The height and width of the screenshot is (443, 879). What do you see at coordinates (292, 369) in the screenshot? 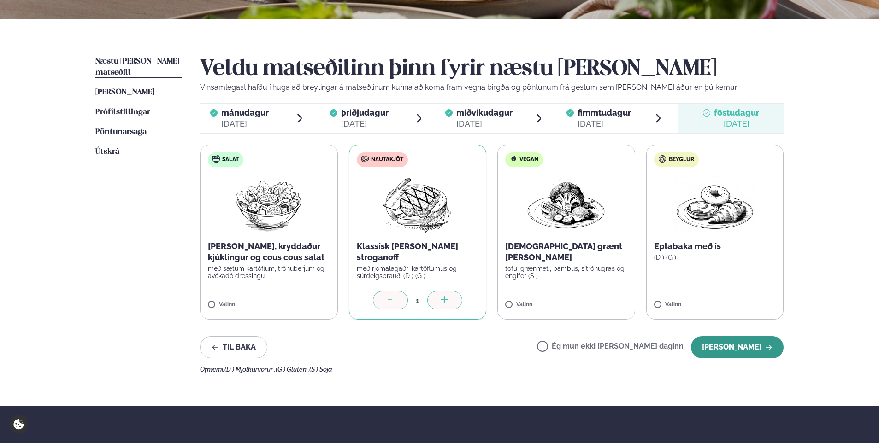
I see `span: (G ) Glúten ,` at bounding box center [292, 369].